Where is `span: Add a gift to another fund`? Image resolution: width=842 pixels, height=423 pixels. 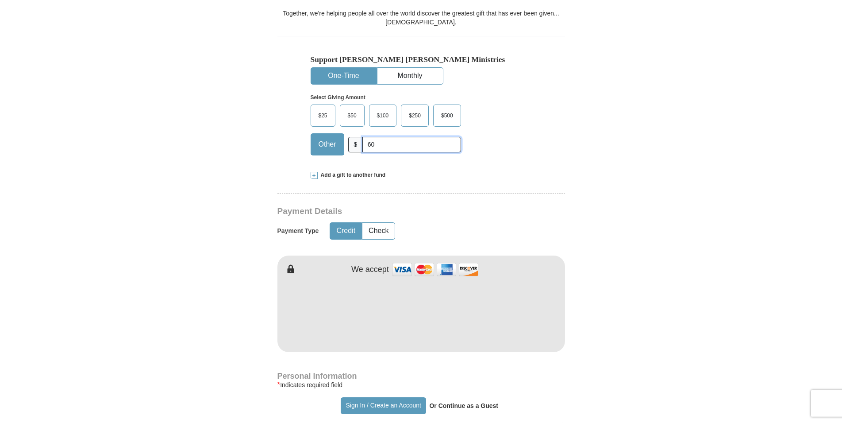
span: Add a gift to another fund is located at coordinates (352, 175).